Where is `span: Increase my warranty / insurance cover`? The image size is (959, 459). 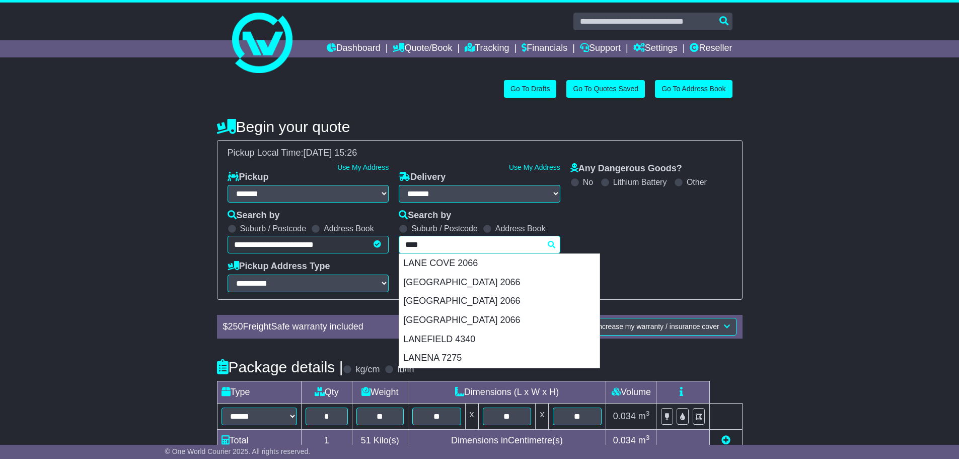 span: Increase my warranty / insurance cover is located at coordinates (658, 326).